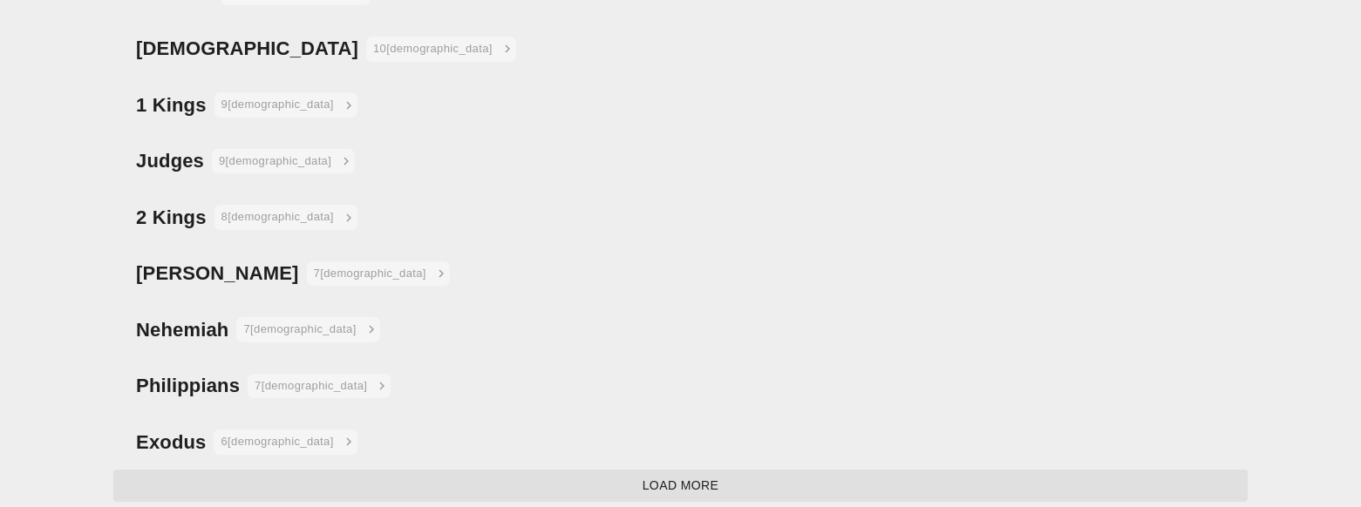 The width and height of the screenshot is (1361, 507). What do you see at coordinates (171, 442) in the screenshot?
I see `div: Exodus` at bounding box center [171, 442].